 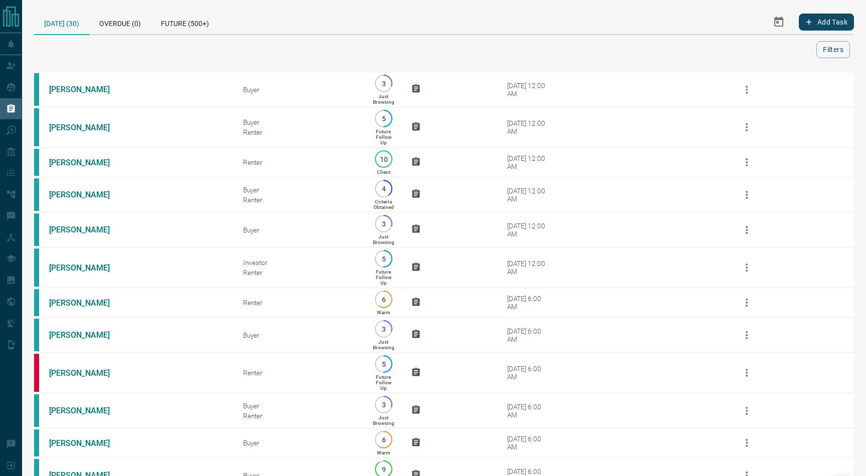 I want to click on button: Add Task, so click(x=827, y=22).